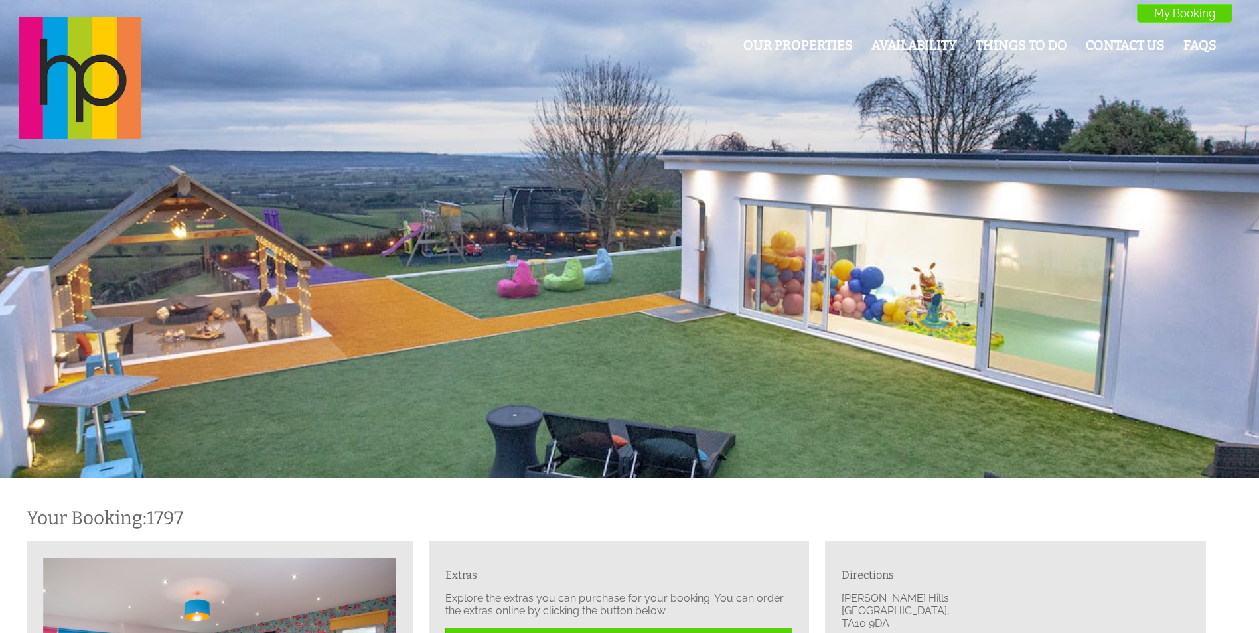  I want to click on a: Availability, so click(914, 45).